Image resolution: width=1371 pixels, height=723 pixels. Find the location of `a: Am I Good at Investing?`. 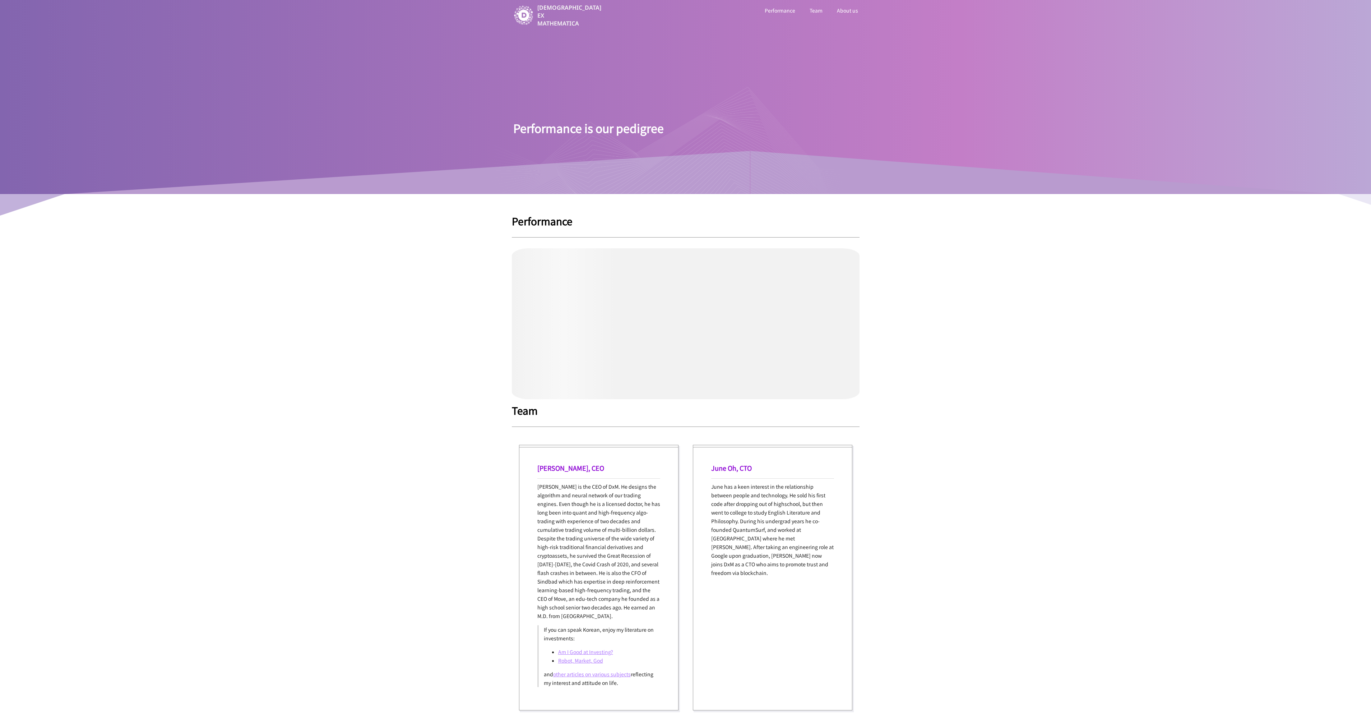

a: Am I Good at Investing? is located at coordinates (586, 652).